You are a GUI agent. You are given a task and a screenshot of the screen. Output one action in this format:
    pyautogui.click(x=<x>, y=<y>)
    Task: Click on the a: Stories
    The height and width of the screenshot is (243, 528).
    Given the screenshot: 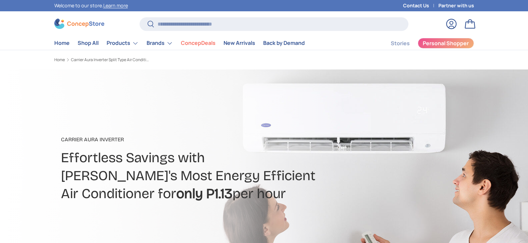 What is the action you would take?
    pyautogui.click(x=400, y=43)
    